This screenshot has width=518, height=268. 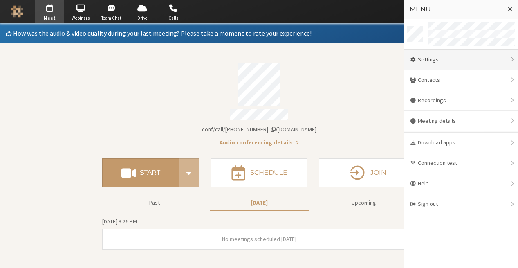 I want to click on div: Meeting details, so click(x=461, y=121).